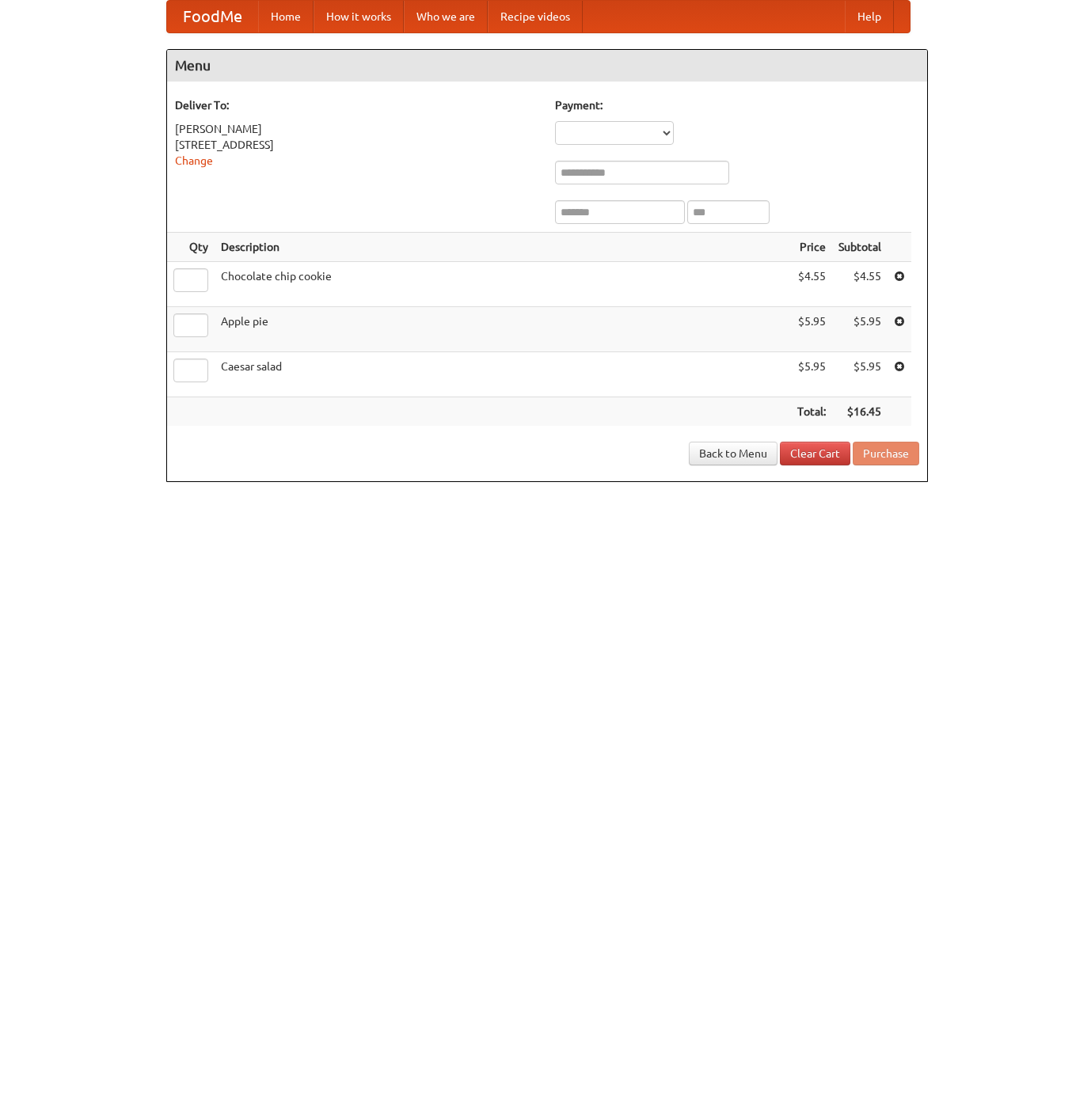 The width and height of the screenshot is (1076, 1120). What do you see at coordinates (286, 17) in the screenshot?
I see `a: Home` at bounding box center [286, 17].